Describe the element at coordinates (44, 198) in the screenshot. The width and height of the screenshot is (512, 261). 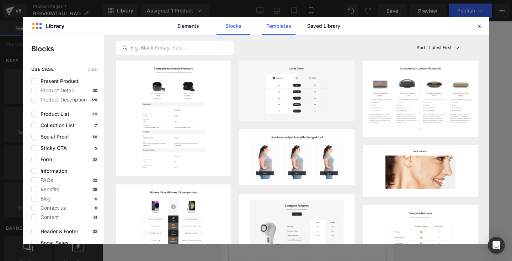
I see `span: Blog` at that location.